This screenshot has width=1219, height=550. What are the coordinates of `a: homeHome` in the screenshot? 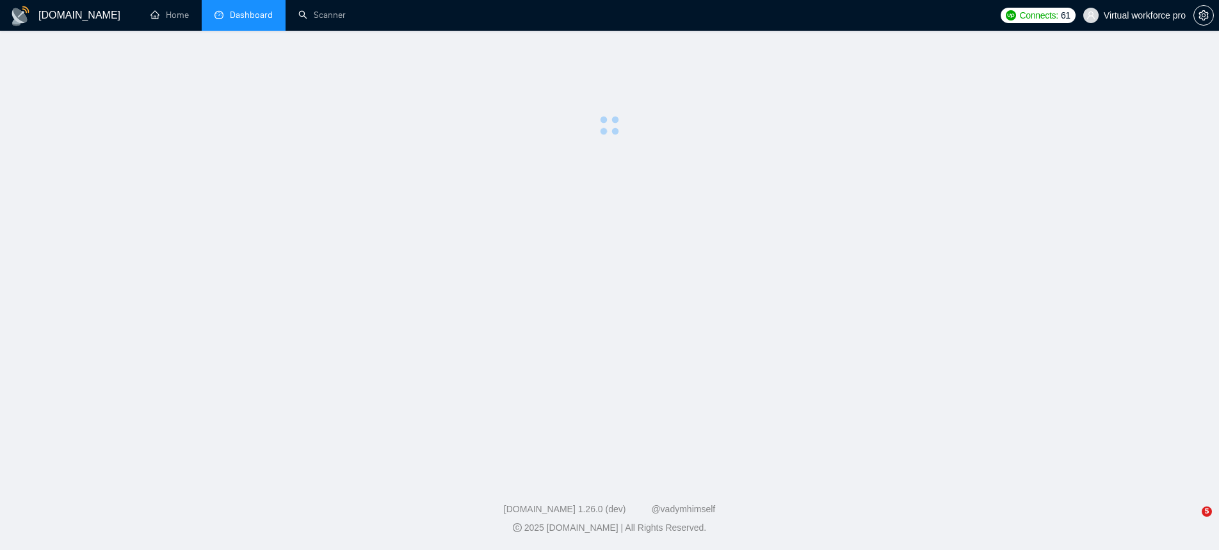 It's located at (170, 15).